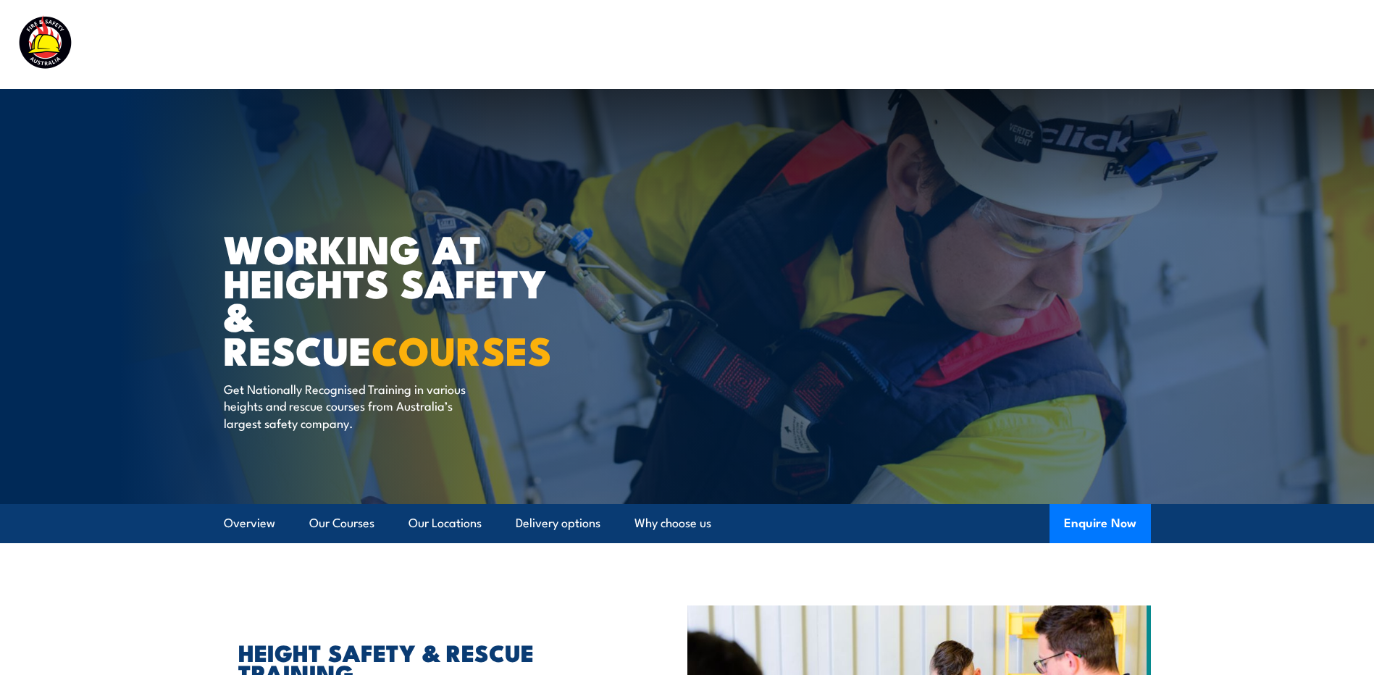 The width and height of the screenshot is (1374, 675). What do you see at coordinates (1187, 44) in the screenshot?
I see `a: Learner Portal` at bounding box center [1187, 44].